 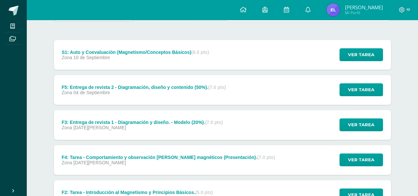 What do you see at coordinates (333, 10) in the screenshot?
I see `img: b289bc3374c540258d97a6f37cfa5b39.png` at bounding box center [333, 10].